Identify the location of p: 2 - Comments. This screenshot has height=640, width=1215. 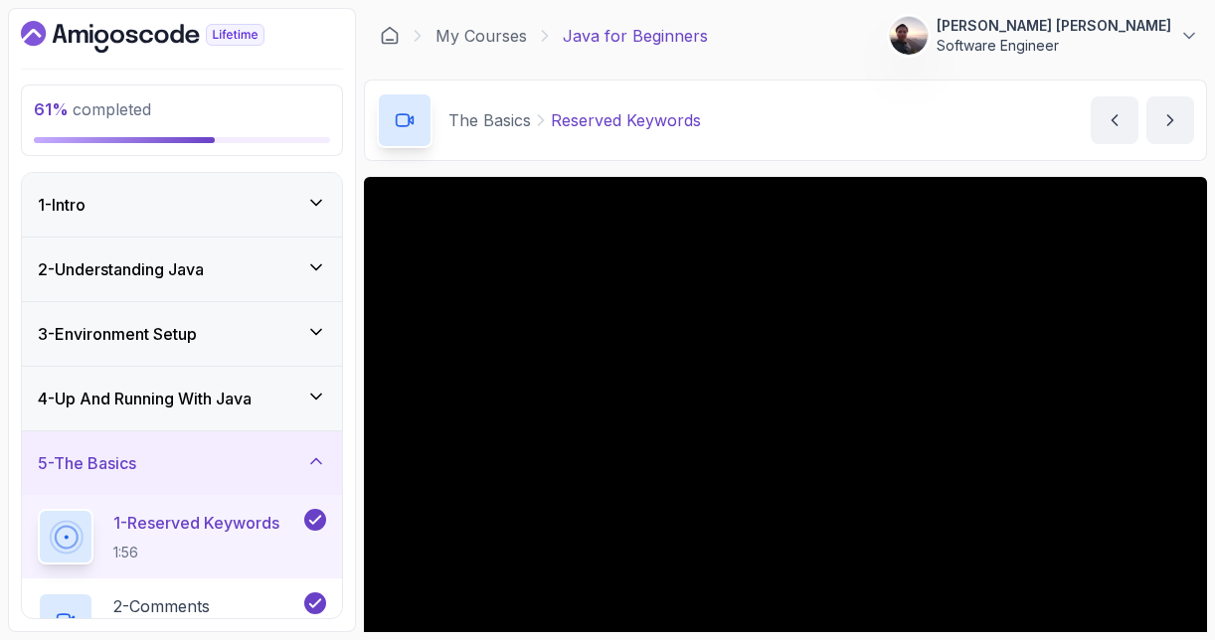
(161, 606).